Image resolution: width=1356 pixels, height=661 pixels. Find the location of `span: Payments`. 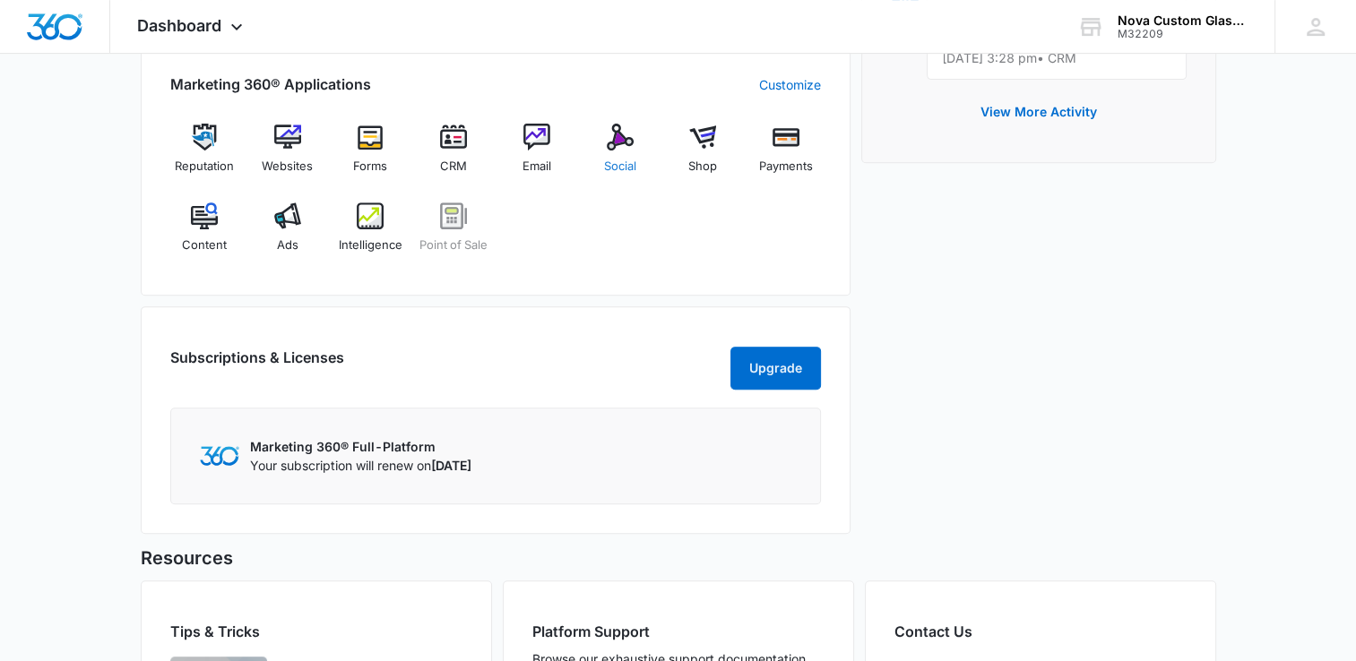

span: Payments is located at coordinates (786, 167).